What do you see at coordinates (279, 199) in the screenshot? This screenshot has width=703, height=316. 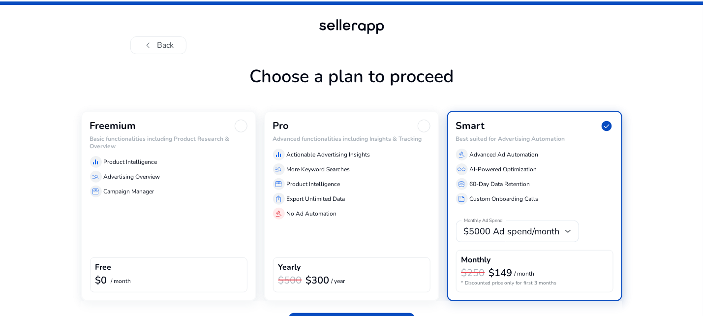 I see `span: ios_share` at bounding box center [279, 199].